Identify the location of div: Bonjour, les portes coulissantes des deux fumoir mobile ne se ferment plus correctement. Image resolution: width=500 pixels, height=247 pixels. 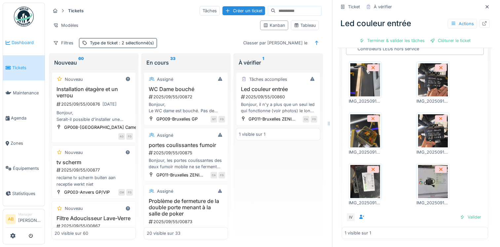
(186, 163).